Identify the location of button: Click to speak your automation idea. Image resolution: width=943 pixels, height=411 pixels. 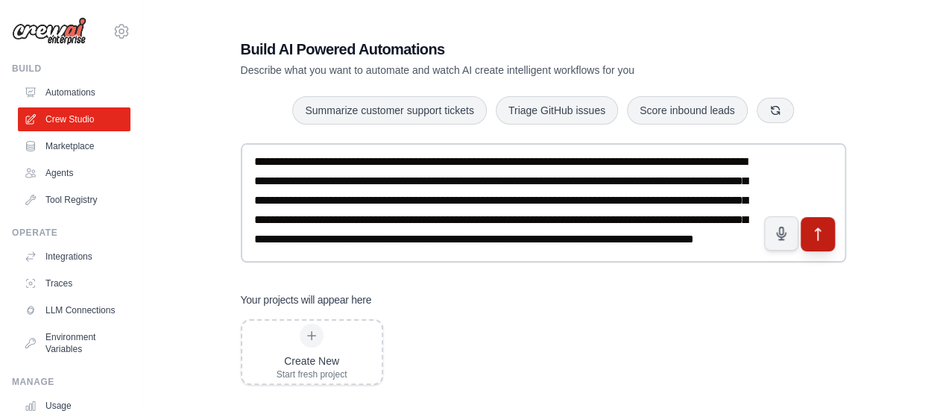
(781, 233).